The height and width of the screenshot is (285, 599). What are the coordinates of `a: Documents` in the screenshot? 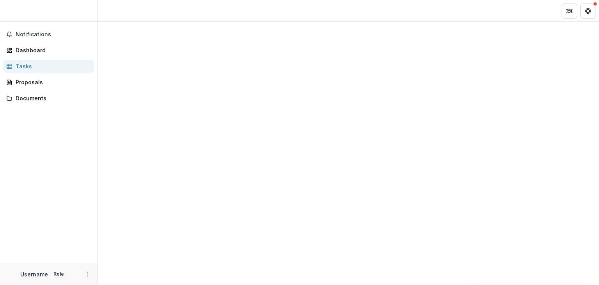 It's located at (48, 98).